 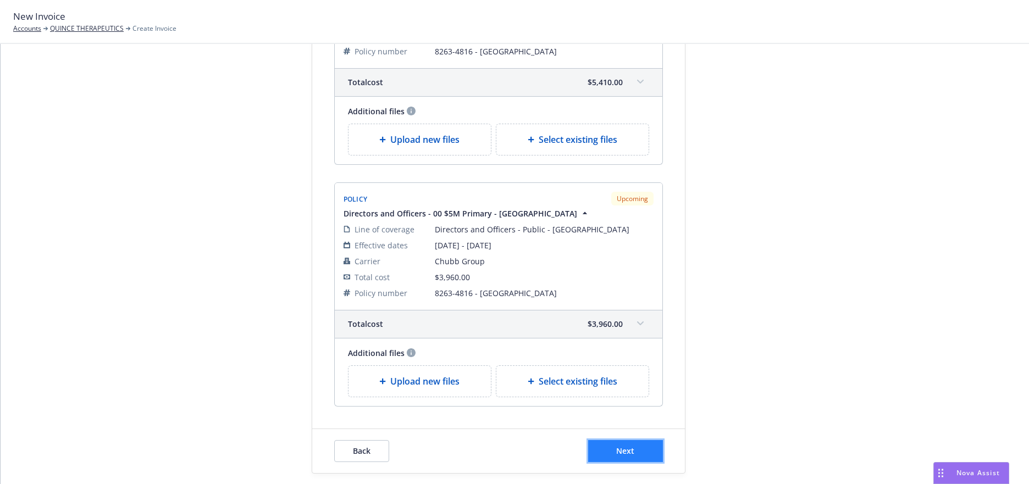 I want to click on span: Chubb Group, so click(x=544, y=261).